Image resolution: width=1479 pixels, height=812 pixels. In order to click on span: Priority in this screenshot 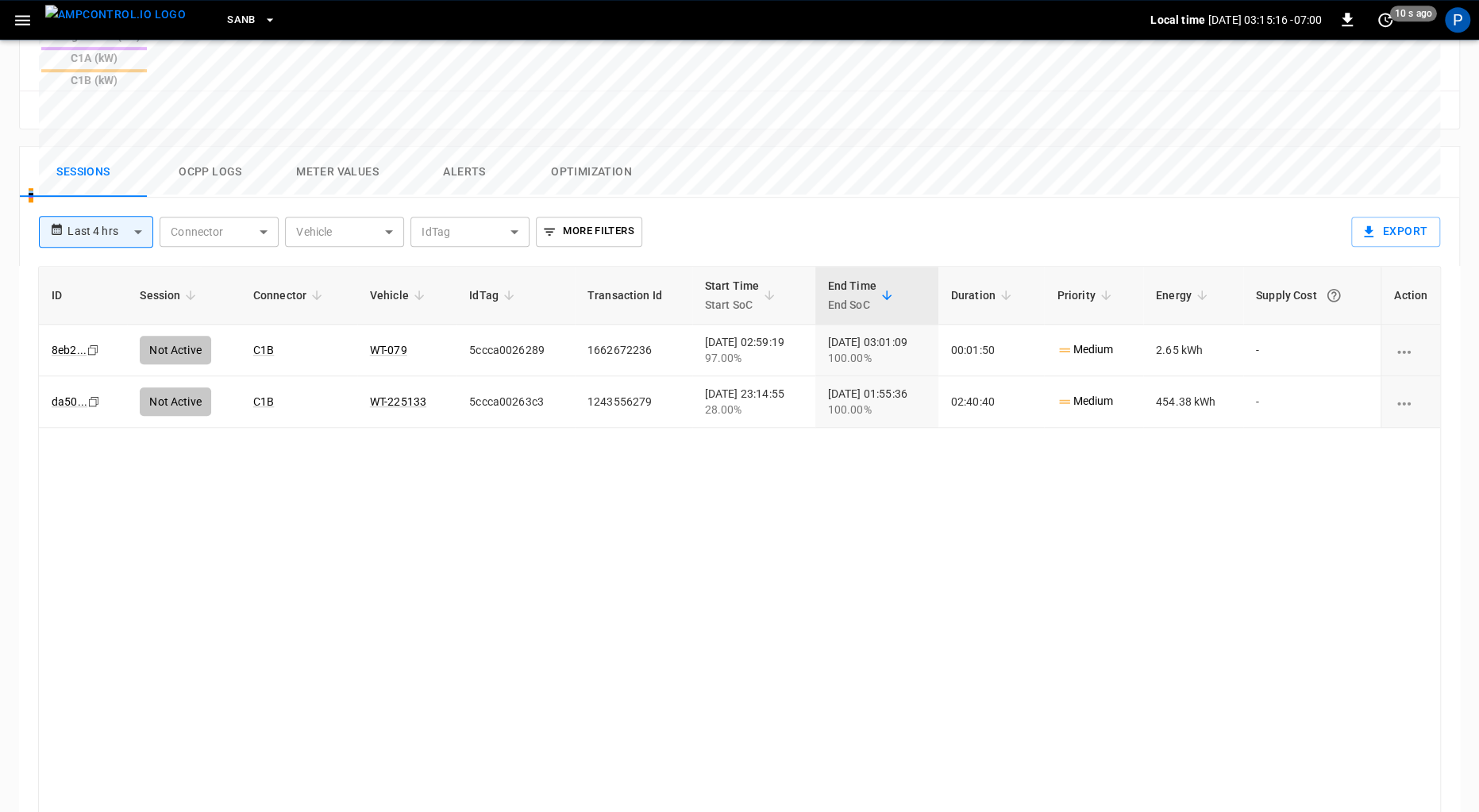, I will do `click(1086, 295)`.